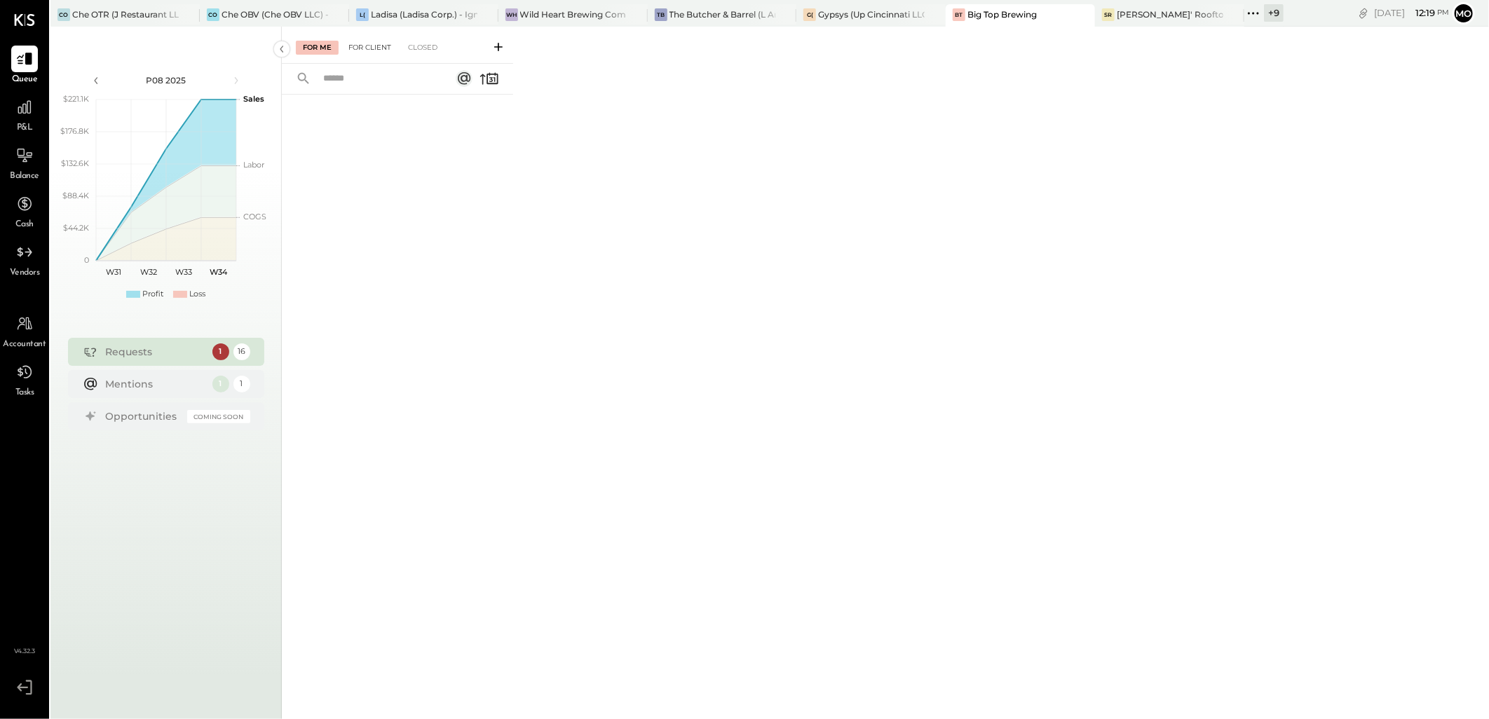 Image resolution: width=1489 pixels, height=719 pixels. I want to click on span: Balance, so click(25, 177).